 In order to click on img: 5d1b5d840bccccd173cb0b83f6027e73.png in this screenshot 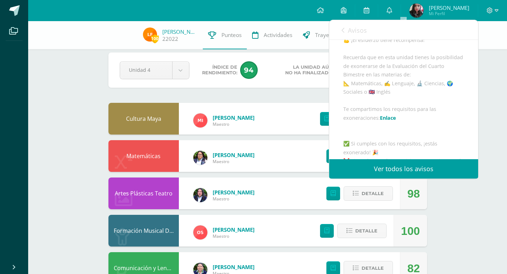, I will do `click(200, 232)`.